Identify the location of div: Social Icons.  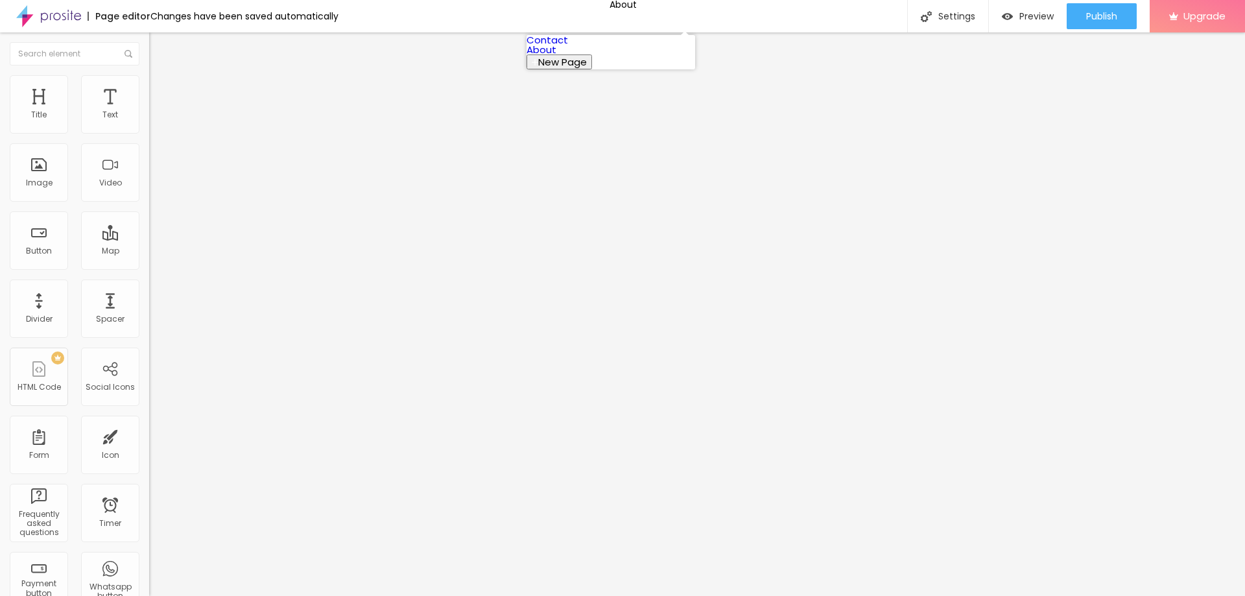
(110, 387).